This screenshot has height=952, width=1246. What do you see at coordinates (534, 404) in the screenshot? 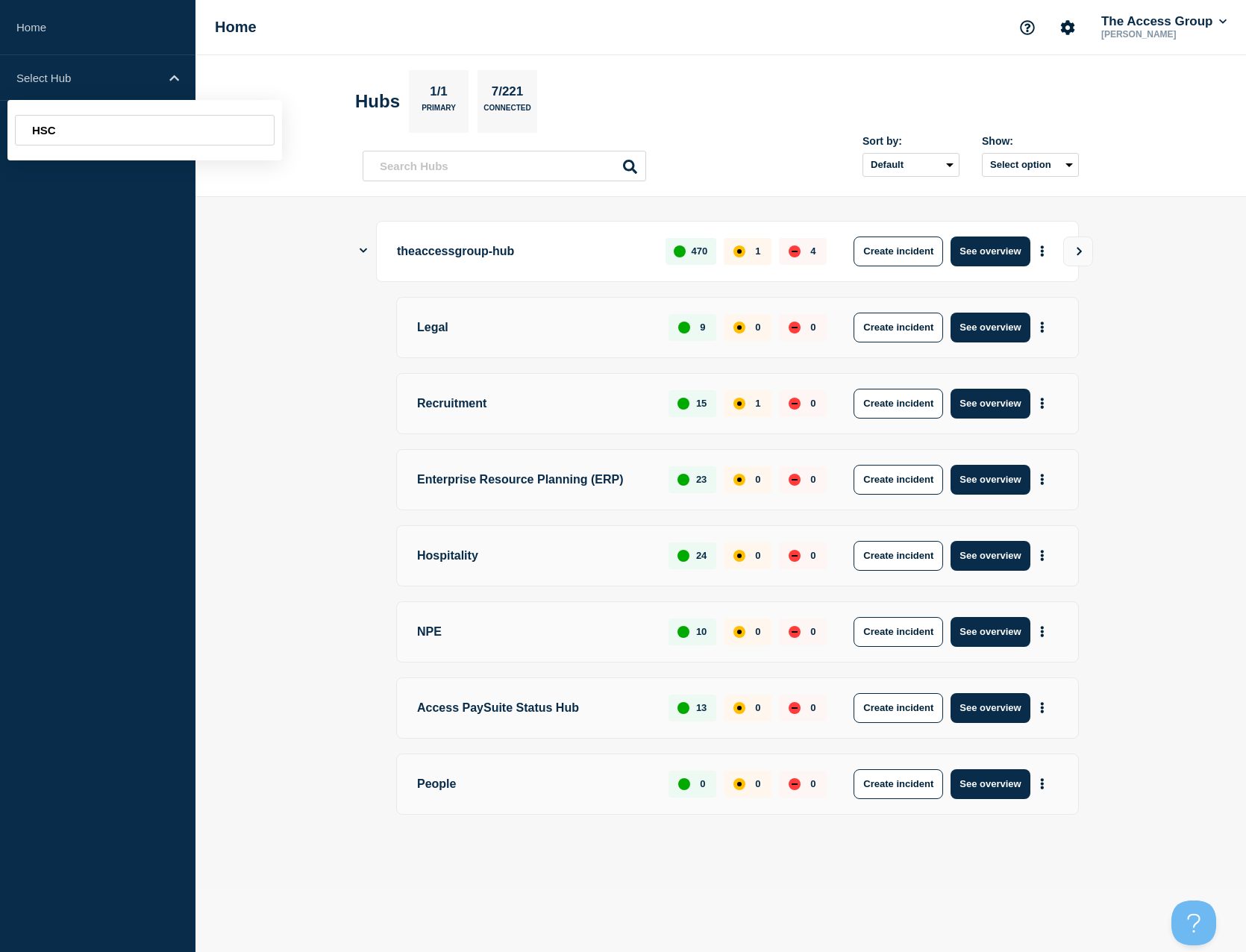
I see `p: Recruitment` at bounding box center [534, 404].